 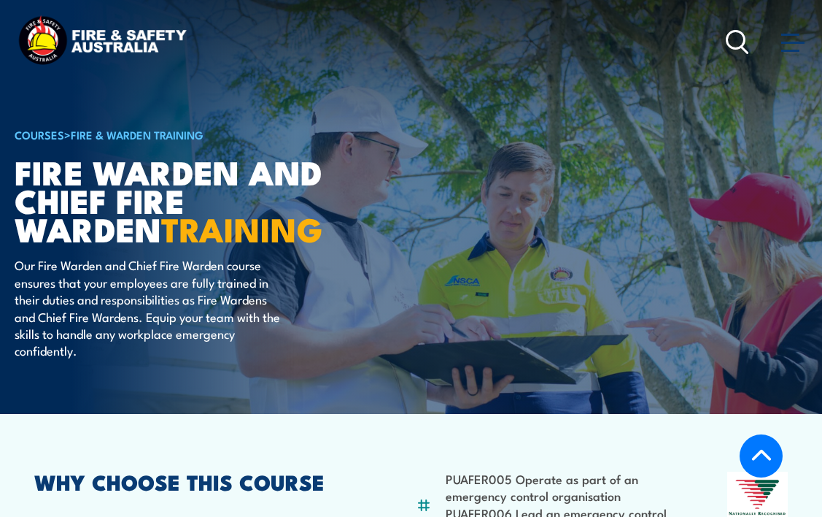 I want to click on h1: Fire Warden and Chief Fire Warden, so click(x=195, y=199).